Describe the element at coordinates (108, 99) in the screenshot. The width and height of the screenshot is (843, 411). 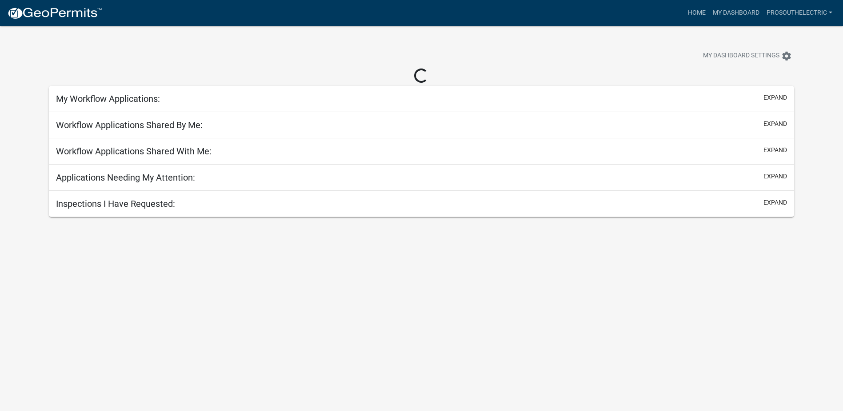
I see `h5: My Workflow Applications:` at that location.